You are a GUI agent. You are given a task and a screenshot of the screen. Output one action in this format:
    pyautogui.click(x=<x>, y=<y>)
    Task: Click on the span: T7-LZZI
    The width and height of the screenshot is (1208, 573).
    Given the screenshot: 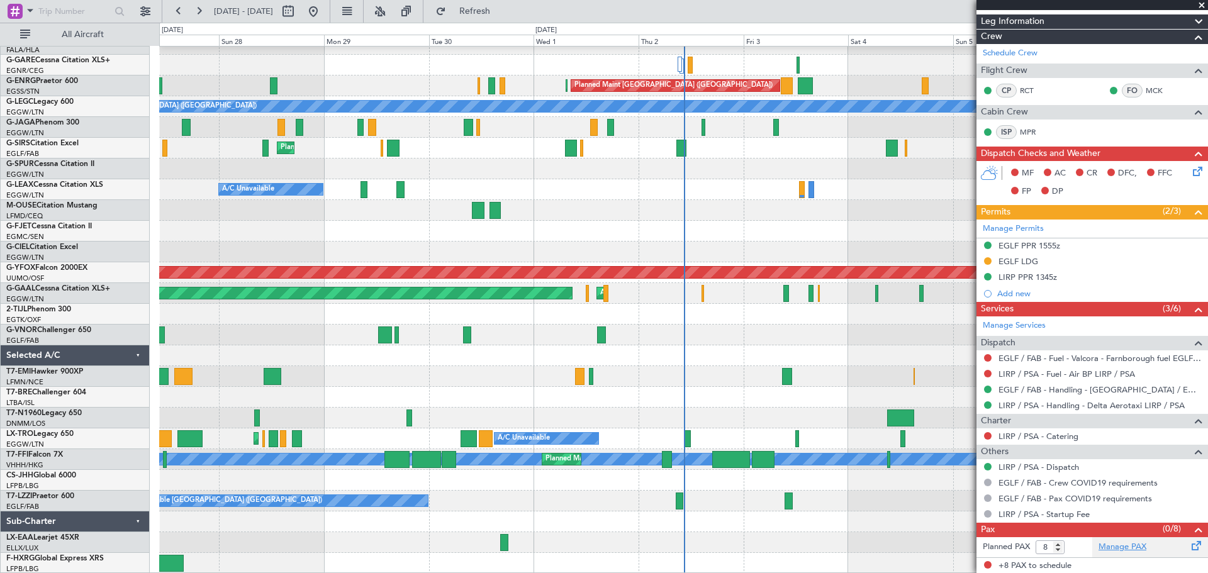 What is the action you would take?
    pyautogui.click(x=19, y=496)
    